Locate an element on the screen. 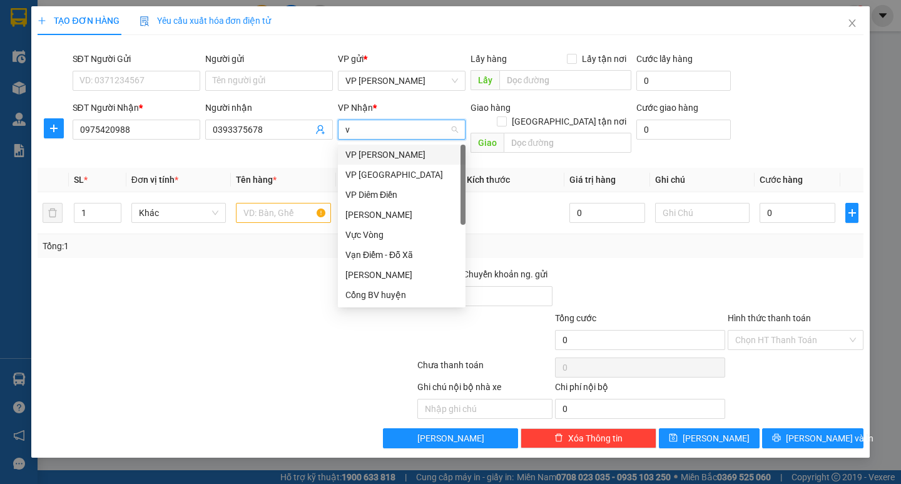 This screenshot has height=484, width=901. div: Chưa thanh toán is located at coordinates (485, 368).